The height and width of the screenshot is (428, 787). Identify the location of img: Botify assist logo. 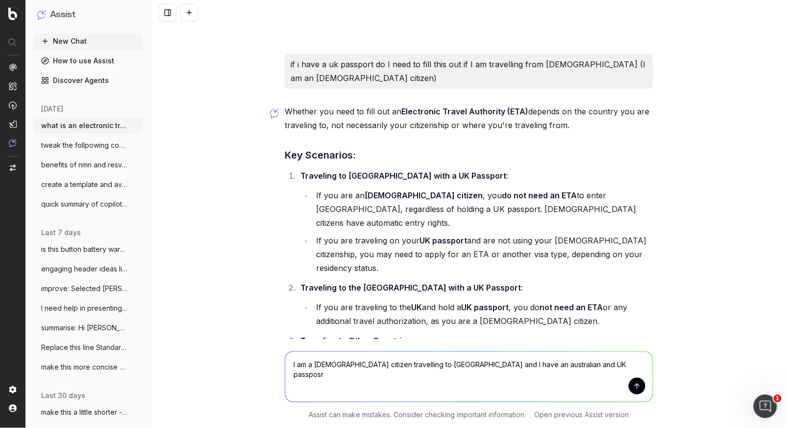
(275, 113).